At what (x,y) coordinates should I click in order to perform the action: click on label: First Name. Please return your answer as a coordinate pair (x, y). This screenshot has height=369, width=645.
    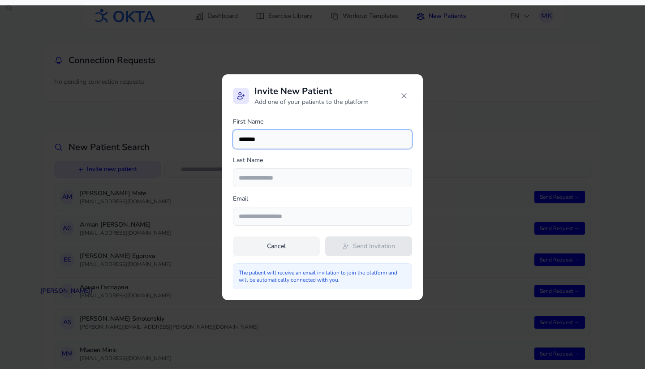
    Looking at the image, I should click on (323, 122).